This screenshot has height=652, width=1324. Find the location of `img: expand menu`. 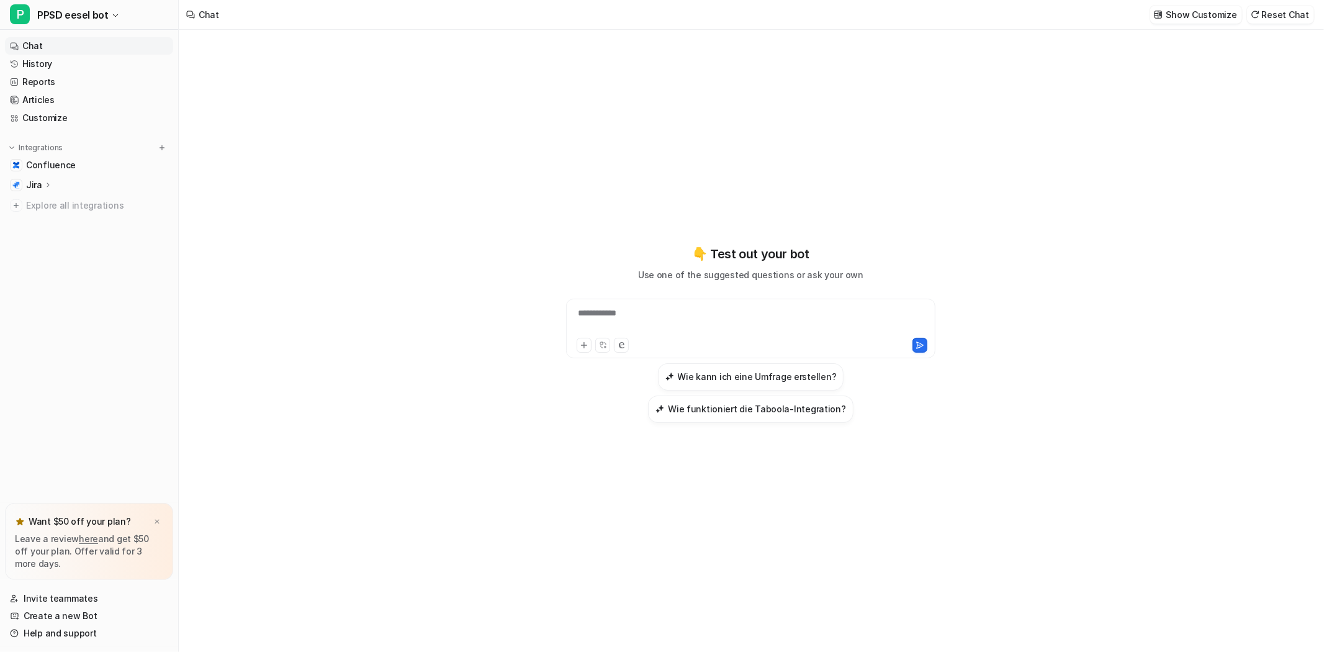

img: expand menu is located at coordinates (12, 148).